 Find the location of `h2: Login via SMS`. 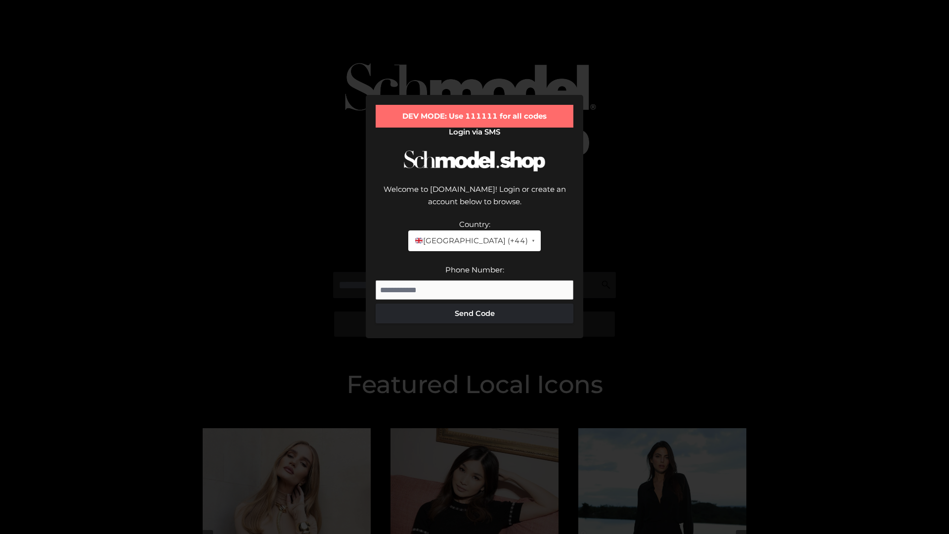

h2: Login via SMS is located at coordinates (474, 132).